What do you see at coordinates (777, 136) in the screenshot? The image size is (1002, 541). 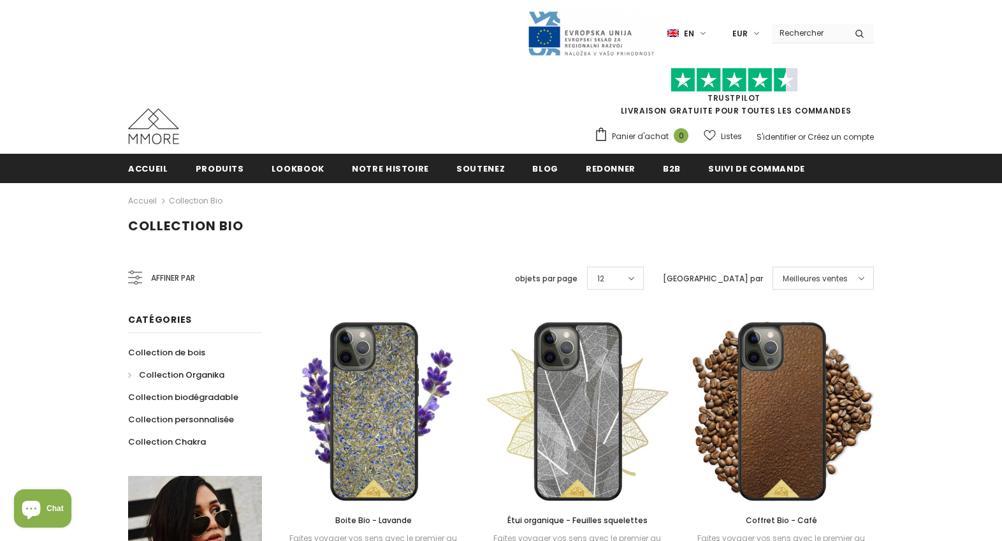 I see `a: S'identifier` at bounding box center [777, 136].